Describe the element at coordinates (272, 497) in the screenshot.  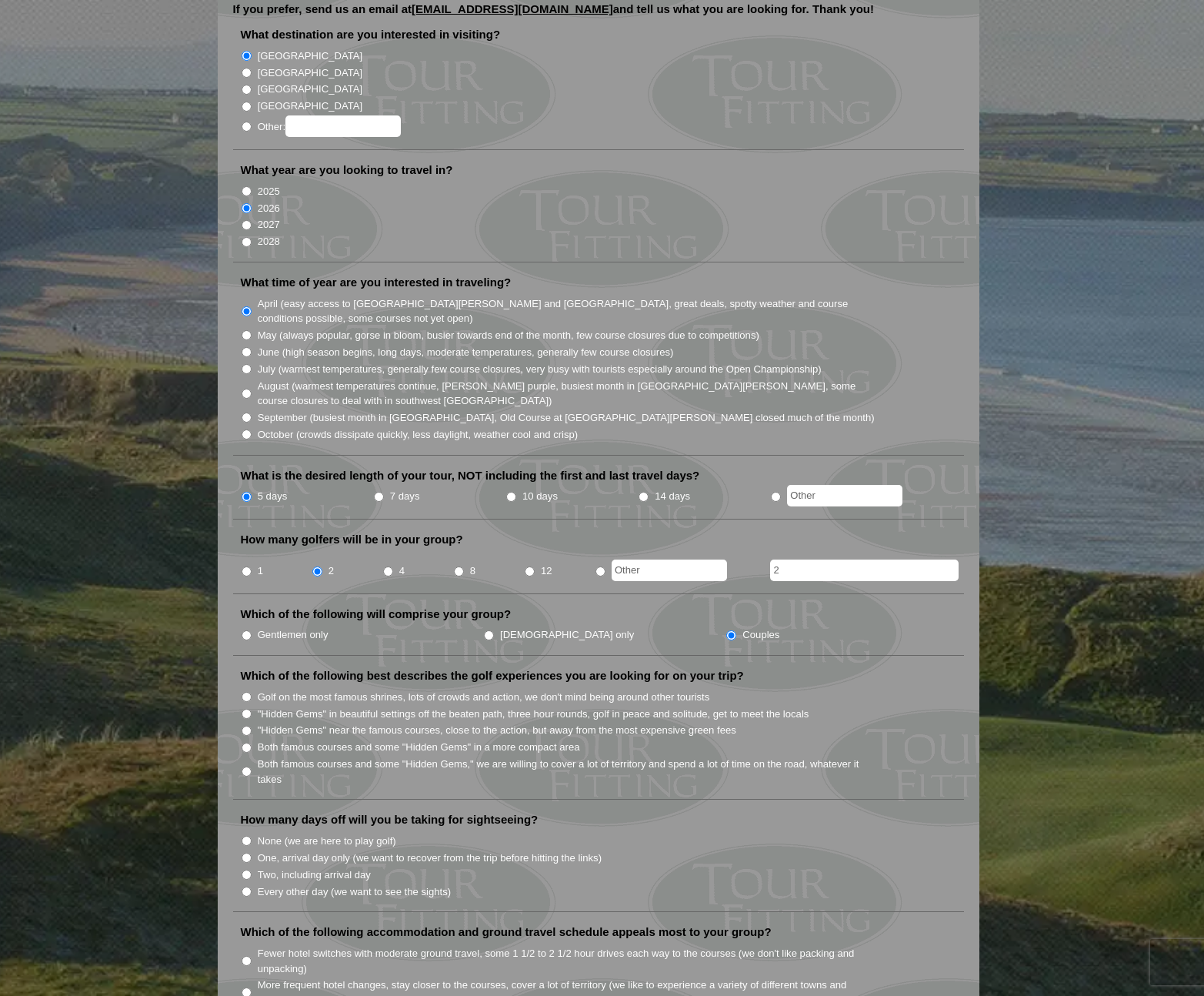
I see `label: 5 days` at that location.